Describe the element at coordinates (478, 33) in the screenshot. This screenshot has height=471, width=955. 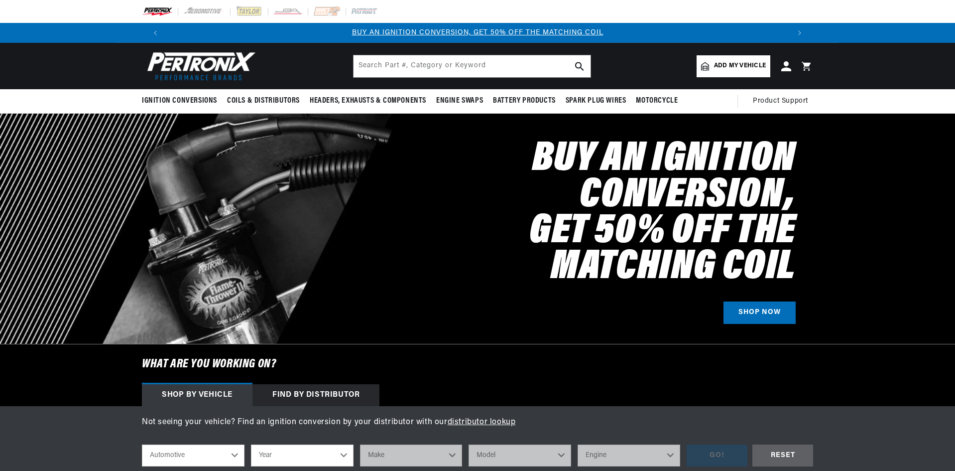
I see `slideshow-component: Translation missing: en.sections.announcements.announcement_bar` at that location.